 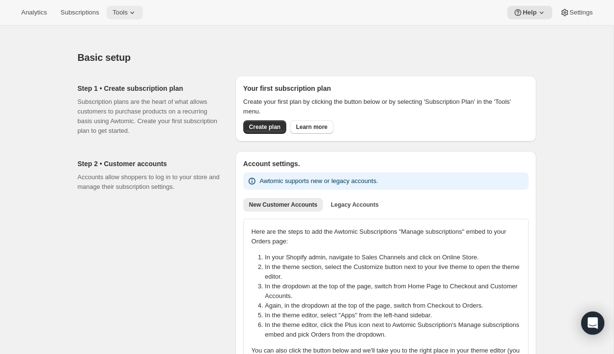 I want to click on span: Basic setup, so click(x=104, y=57).